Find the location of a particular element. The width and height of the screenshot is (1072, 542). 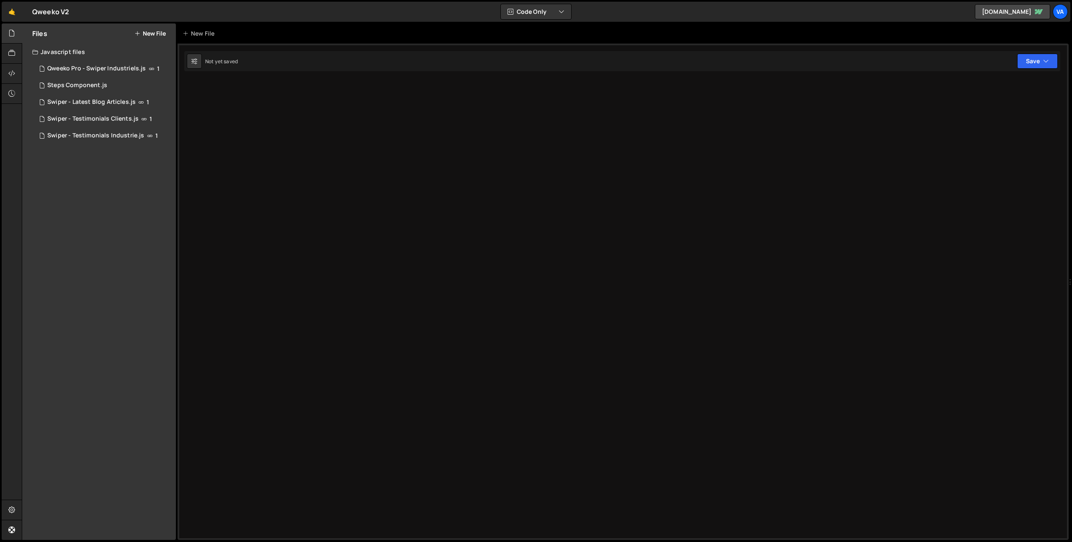

div: 17285/47962.js is located at coordinates (104, 69).